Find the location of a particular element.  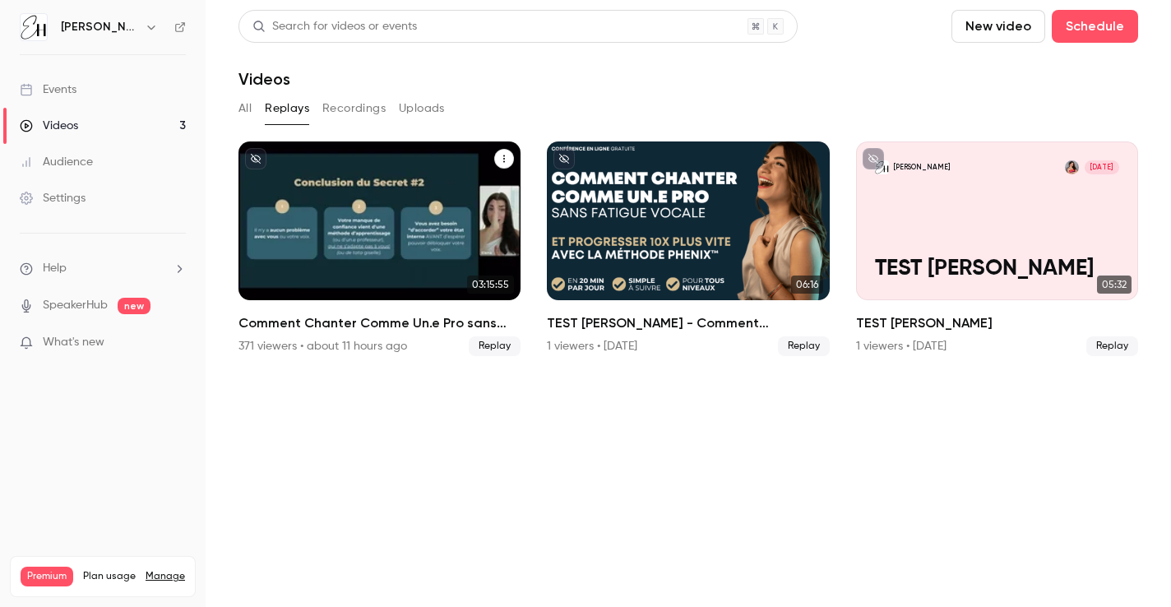

button: New video is located at coordinates (998, 26).